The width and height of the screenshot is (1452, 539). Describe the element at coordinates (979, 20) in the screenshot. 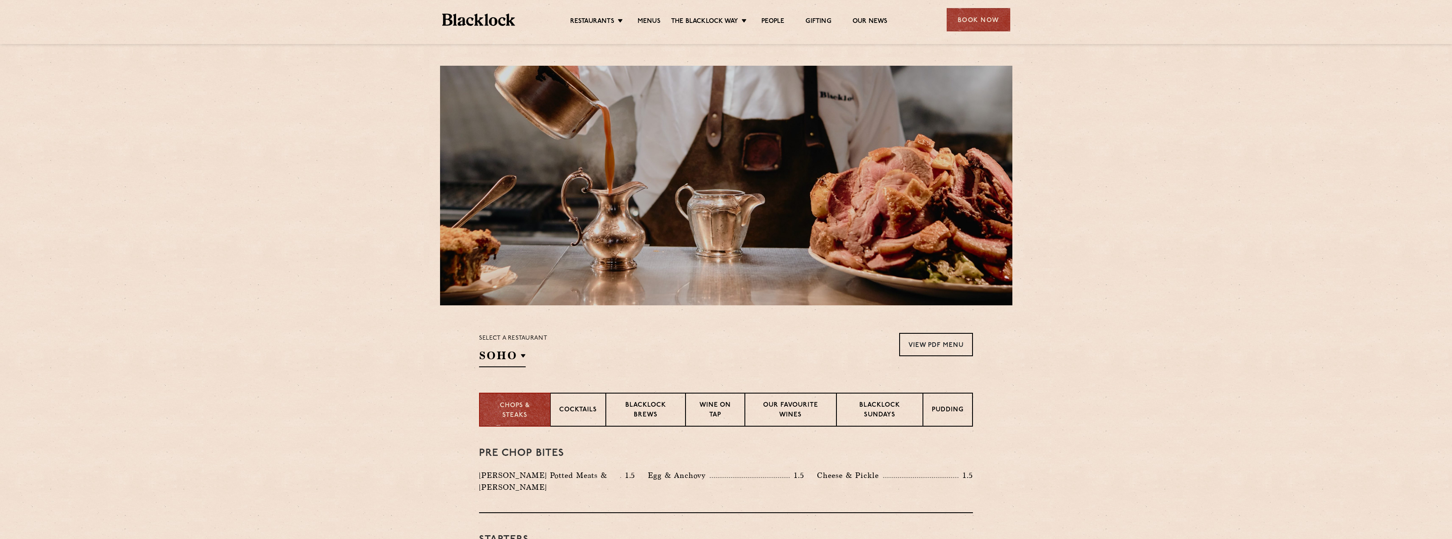

I see `div: Book Now` at that location.